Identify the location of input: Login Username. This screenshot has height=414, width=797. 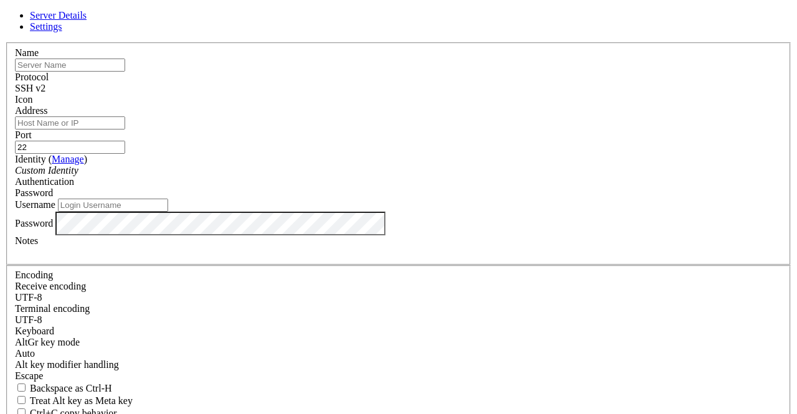
(113, 205).